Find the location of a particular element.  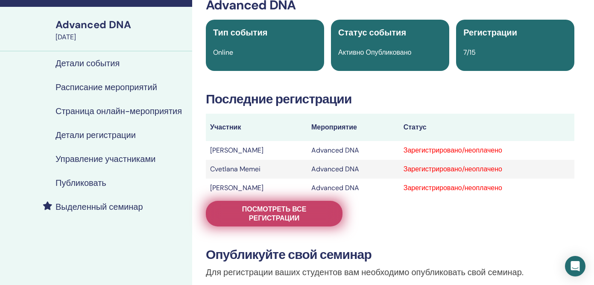

span: Online is located at coordinates (223, 52).